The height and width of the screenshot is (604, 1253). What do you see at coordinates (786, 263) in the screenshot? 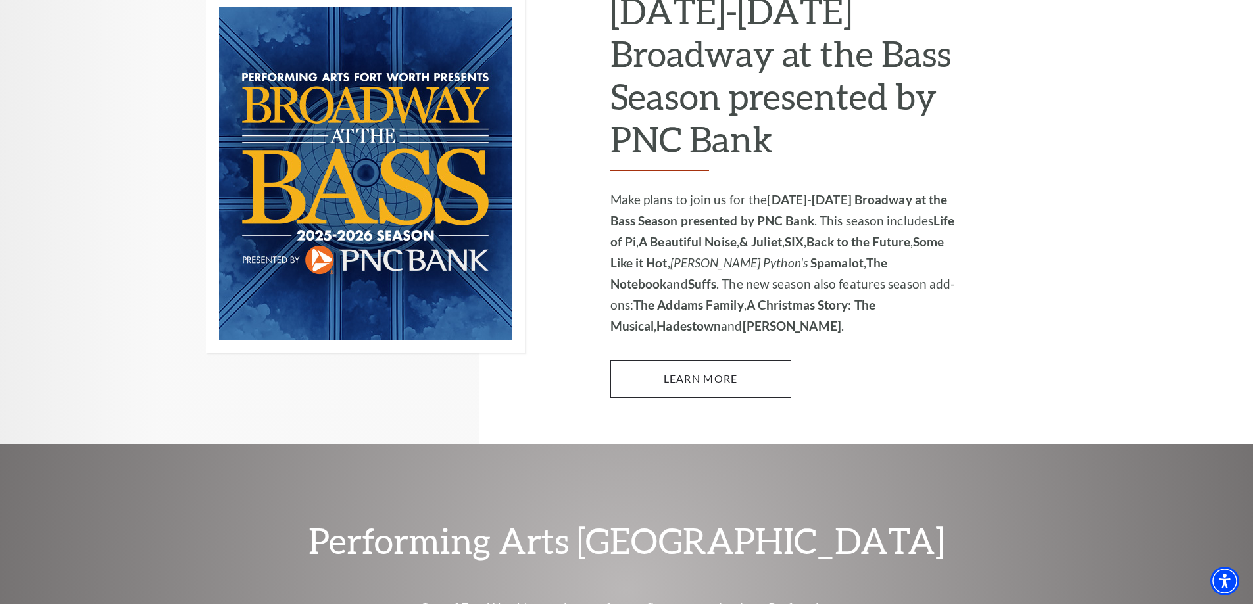
I see `p: Make plans to join us for the . This season includes , , , , , , t, and . The new season also fea...` at bounding box center [786, 263].